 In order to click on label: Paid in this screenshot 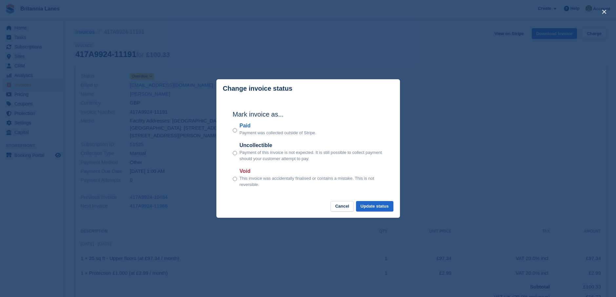, I will do `click(278, 126)`.